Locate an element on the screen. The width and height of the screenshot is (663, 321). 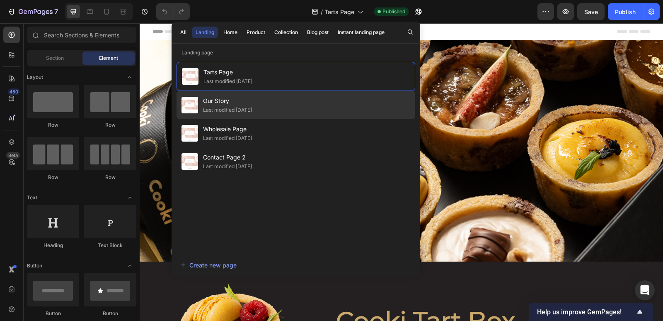
div: Instant landing page is located at coordinates (361, 32).